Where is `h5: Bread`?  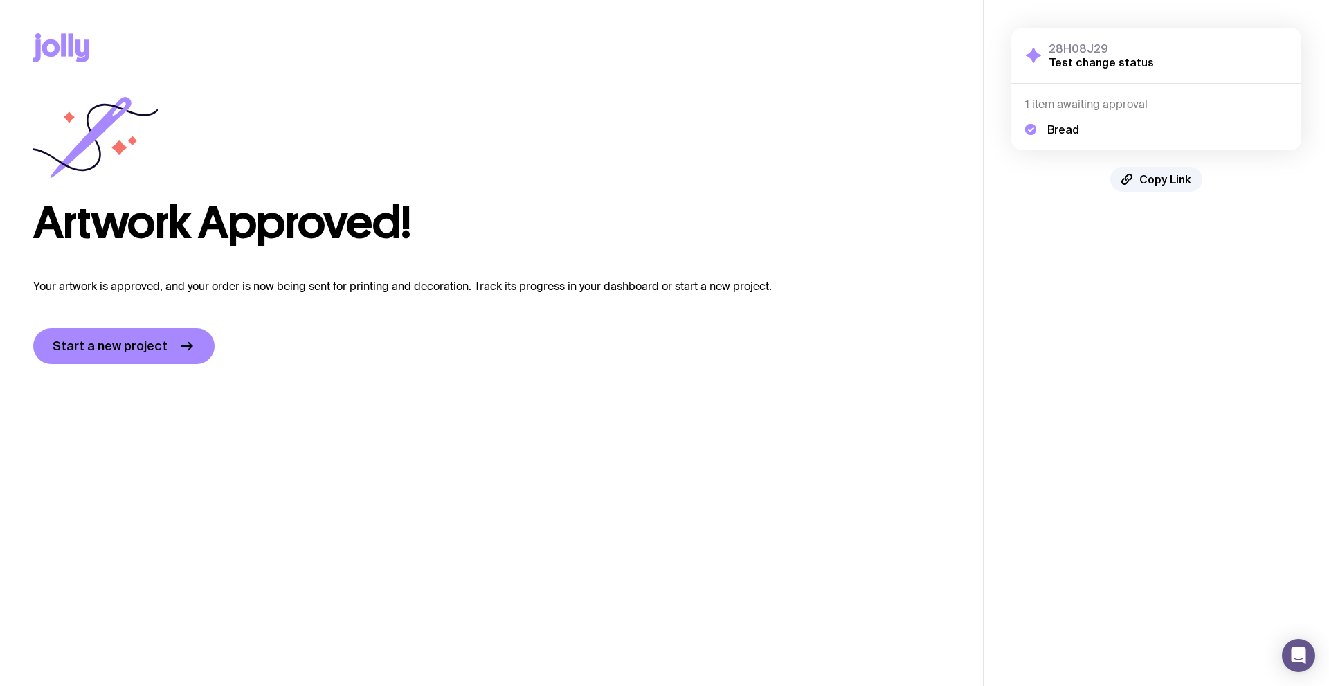 h5: Bread is located at coordinates (1063, 129).